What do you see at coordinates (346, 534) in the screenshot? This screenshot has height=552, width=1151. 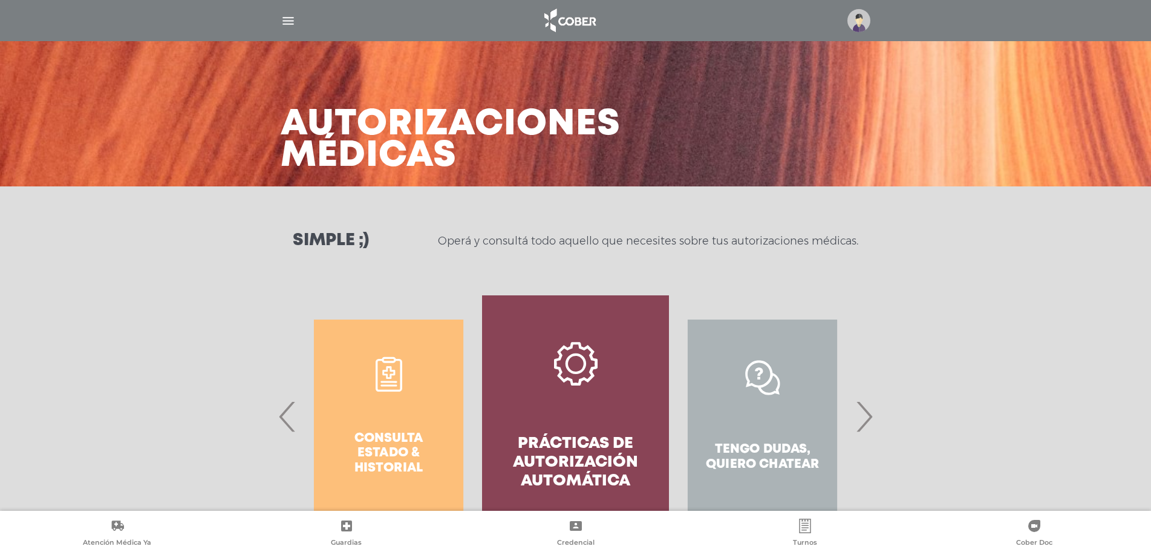 I see `a: Guardias` at bounding box center [346, 534].